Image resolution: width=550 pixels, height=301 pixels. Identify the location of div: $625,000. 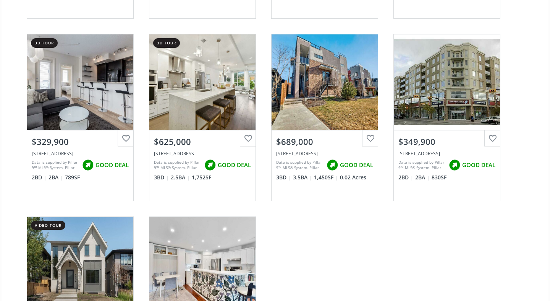
(203, 141).